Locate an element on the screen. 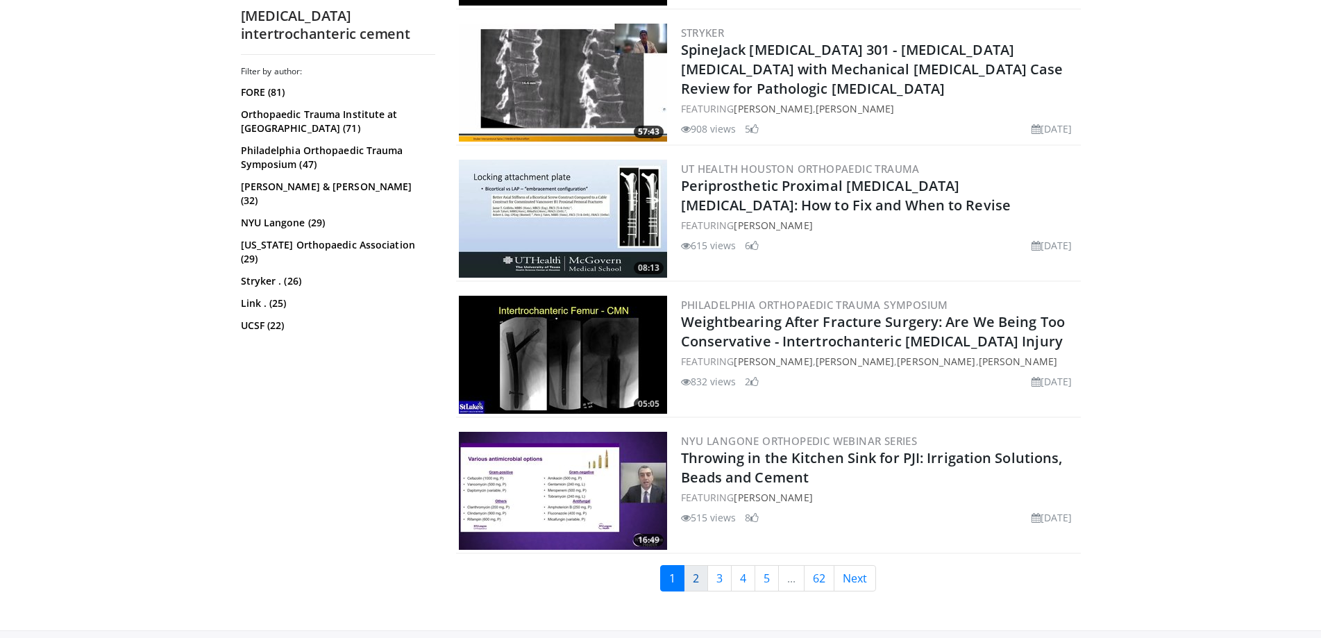 This screenshot has width=1321, height=638. img: 48de3e9d-ac82-44ea-a1df-05c47e9936a9.300x170_q85_crop-smart_upscale.jpg is located at coordinates (563, 219).